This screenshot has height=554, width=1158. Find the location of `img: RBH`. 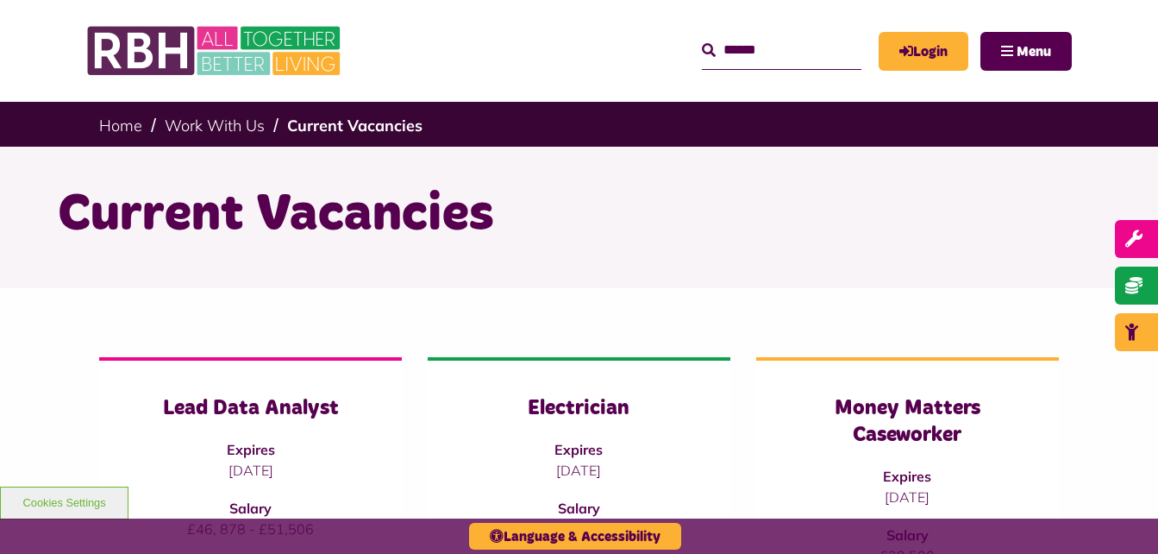

img: RBH is located at coordinates (216, 51).